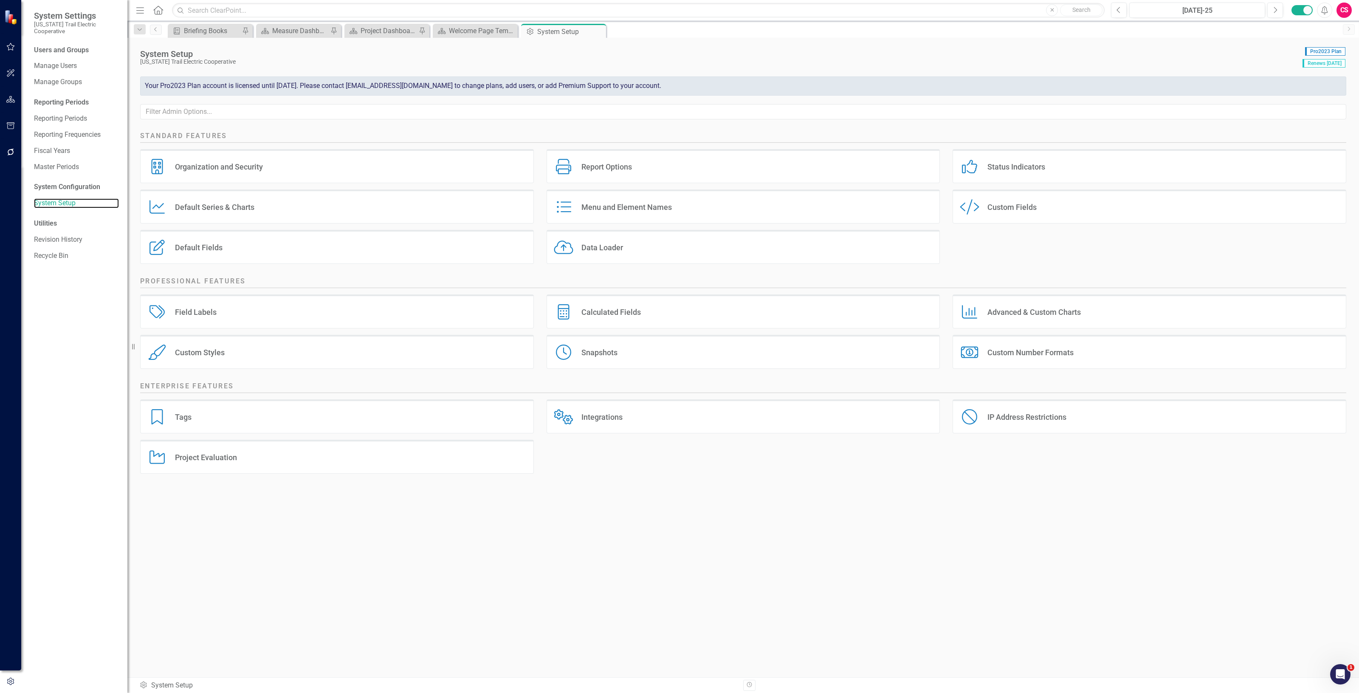  What do you see at coordinates (76, 167) in the screenshot?
I see `a: Master Periods` at bounding box center [76, 167].